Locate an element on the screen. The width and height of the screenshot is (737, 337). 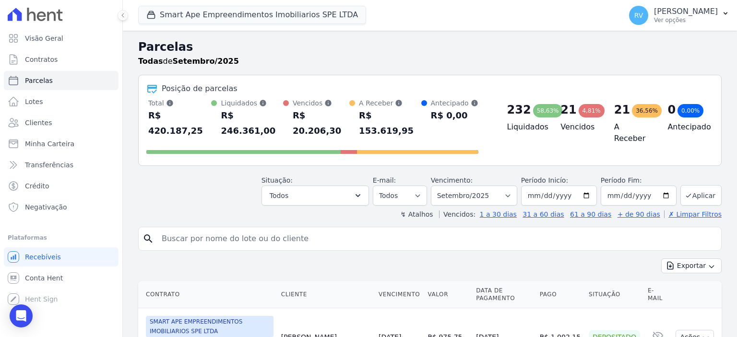
a: Contratos is located at coordinates (61, 60).